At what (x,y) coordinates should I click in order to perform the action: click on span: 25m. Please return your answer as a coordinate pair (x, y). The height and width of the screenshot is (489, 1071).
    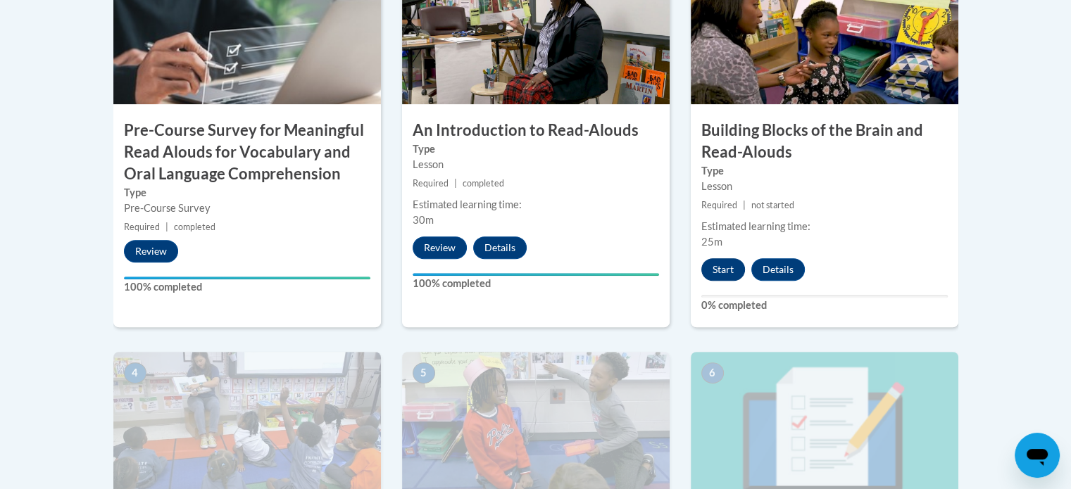
    Looking at the image, I should click on (712, 242).